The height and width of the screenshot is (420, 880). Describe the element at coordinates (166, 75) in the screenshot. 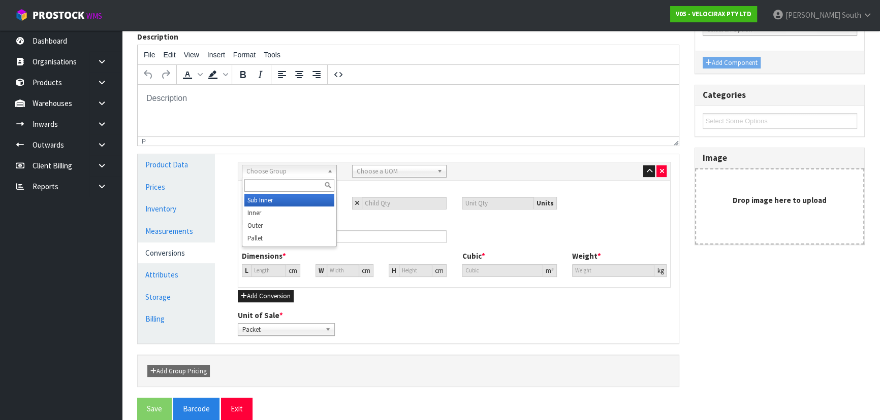

I see `button: Redo` at that location.